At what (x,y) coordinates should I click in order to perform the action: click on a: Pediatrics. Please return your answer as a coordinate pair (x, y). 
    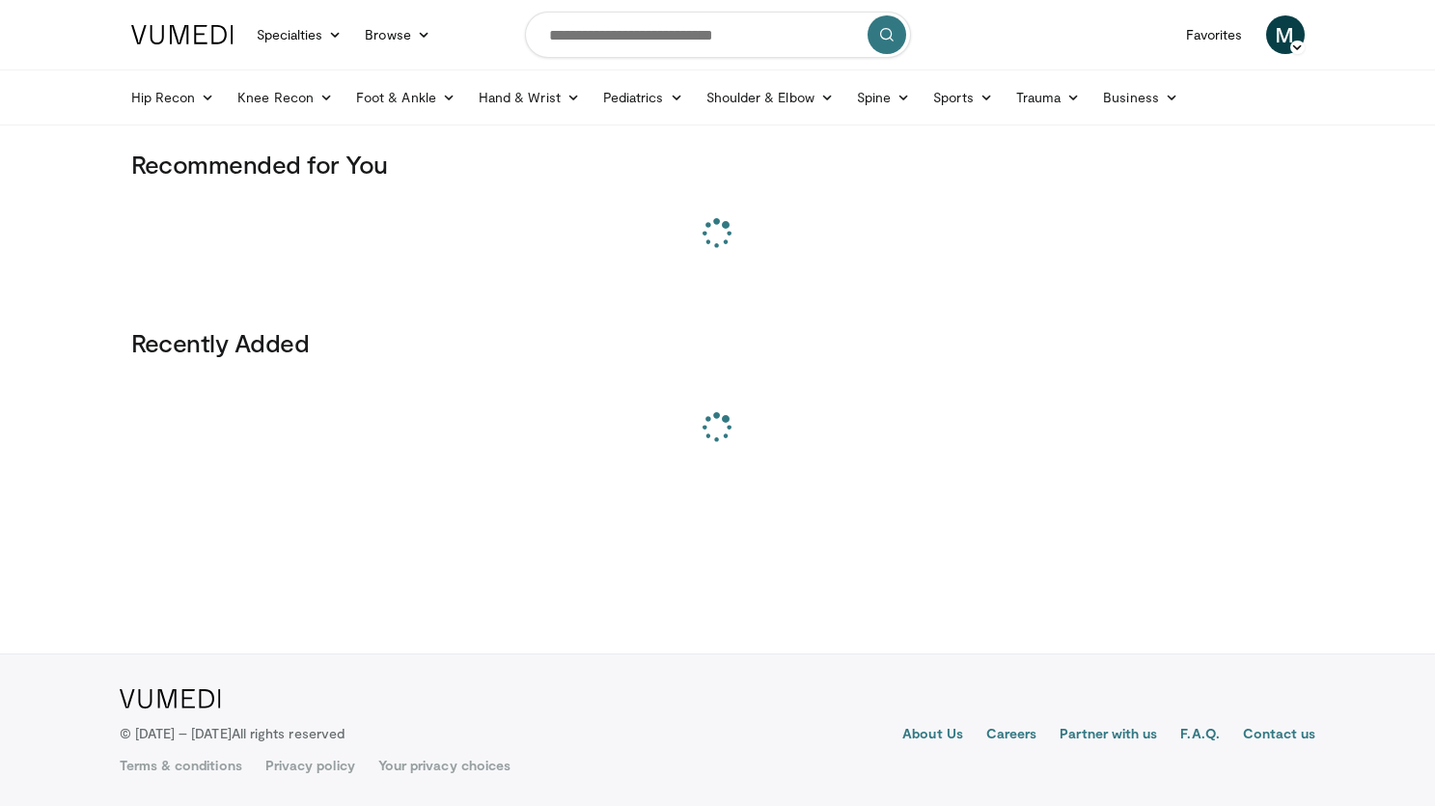
    Looking at the image, I should click on (643, 97).